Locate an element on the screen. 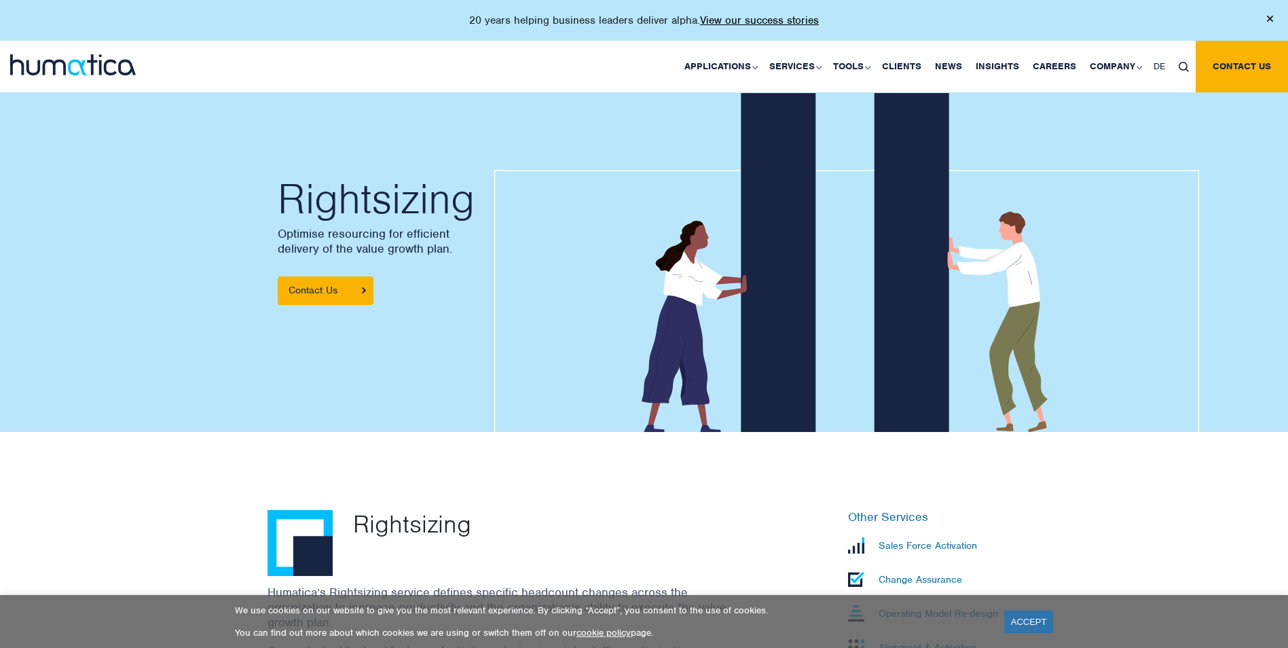  img: about_banner1 is located at coordinates (846, 265).